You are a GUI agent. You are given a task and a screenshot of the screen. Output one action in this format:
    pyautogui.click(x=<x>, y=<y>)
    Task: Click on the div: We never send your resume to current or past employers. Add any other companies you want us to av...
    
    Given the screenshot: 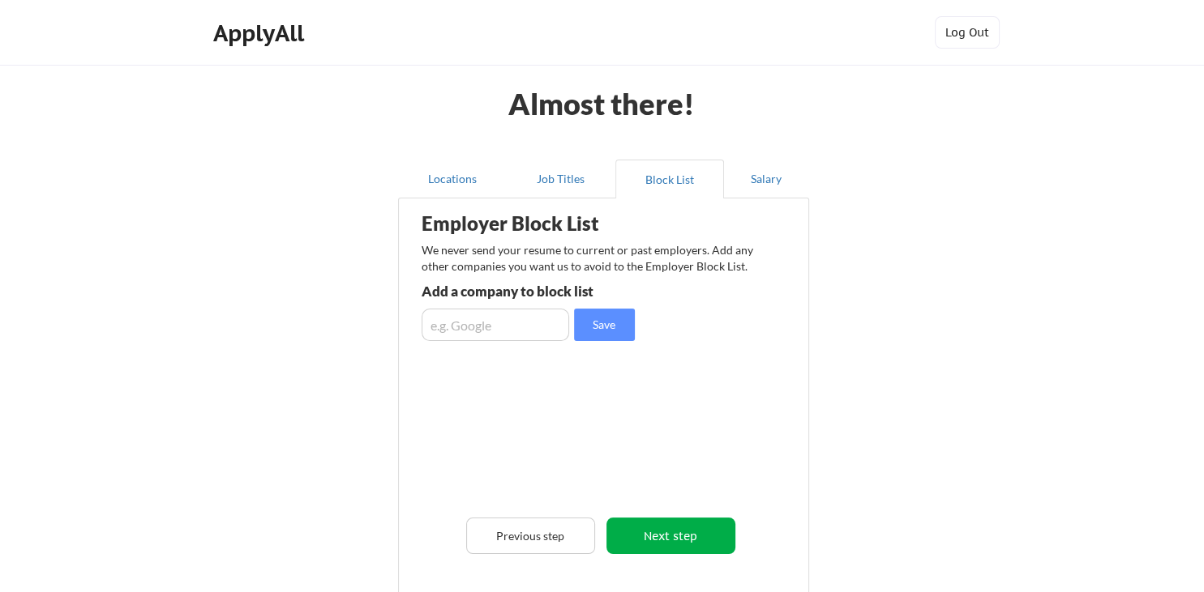 What is the action you would take?
    pyautogui.click(x=592, y=258)
    